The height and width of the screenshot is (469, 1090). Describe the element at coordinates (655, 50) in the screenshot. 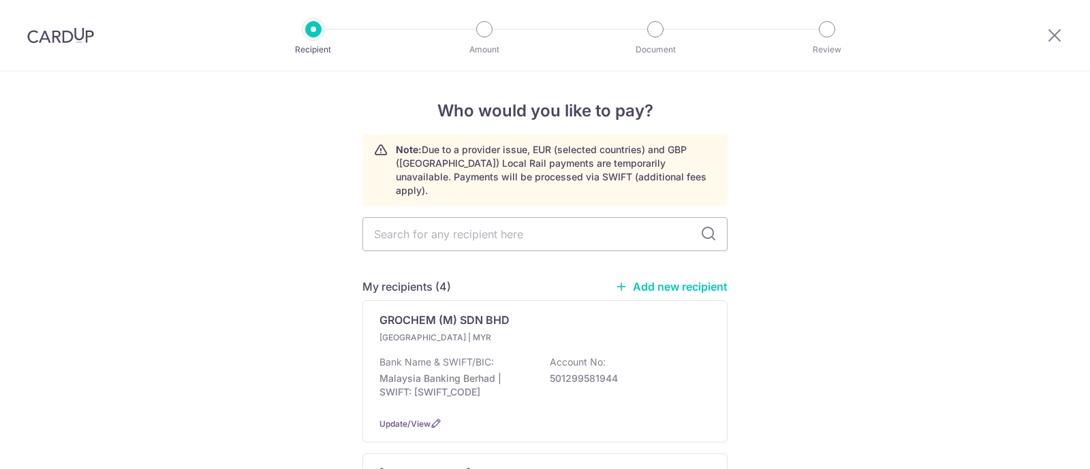

I see `p: Document` at that location.